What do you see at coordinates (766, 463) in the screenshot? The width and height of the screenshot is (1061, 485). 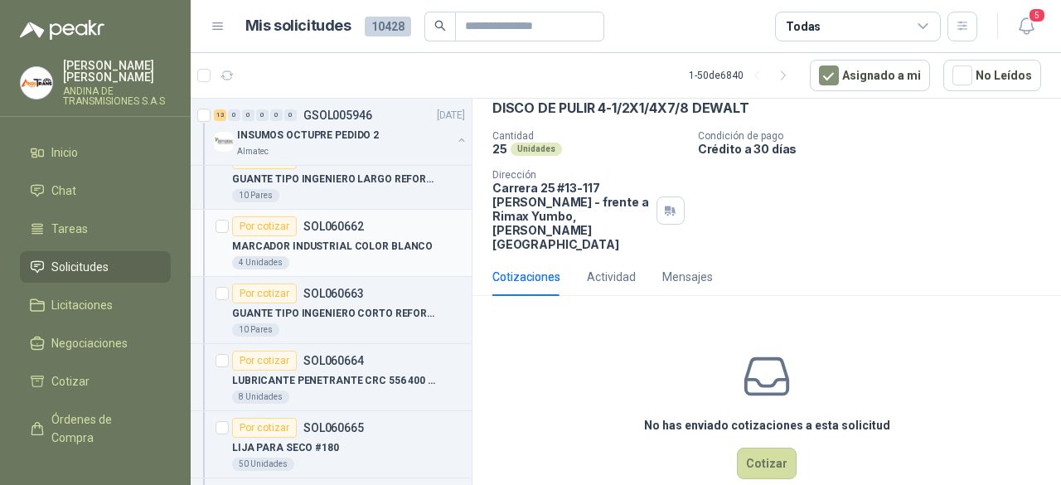 I see `button: Cotizar` at bounding box center [766, 463].